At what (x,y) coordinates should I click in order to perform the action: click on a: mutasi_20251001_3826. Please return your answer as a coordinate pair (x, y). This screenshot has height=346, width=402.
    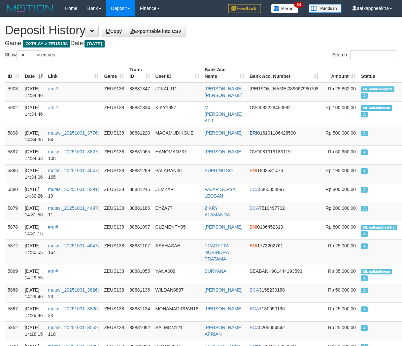
    Looking at the image, I should click on (73, 309).